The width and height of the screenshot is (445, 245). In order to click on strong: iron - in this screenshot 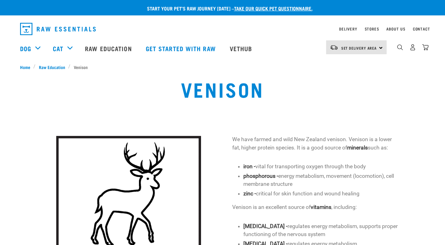, I will do `click(249, 167)`.